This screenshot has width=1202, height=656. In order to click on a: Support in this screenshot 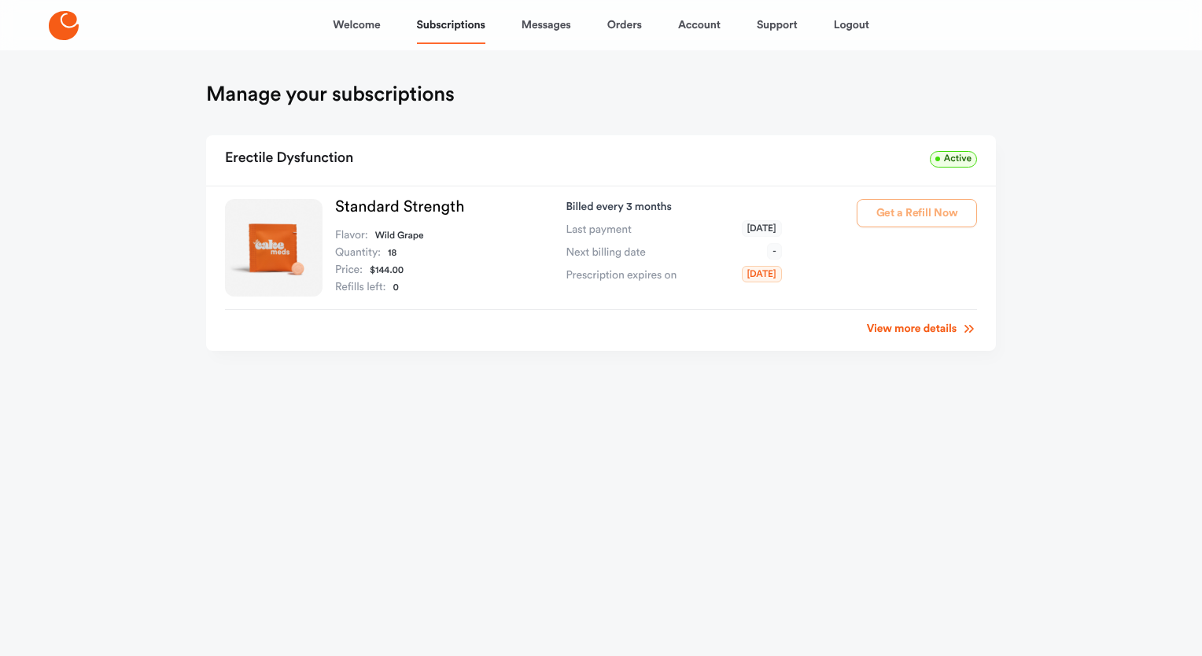, I will do `click(777, 25)`.